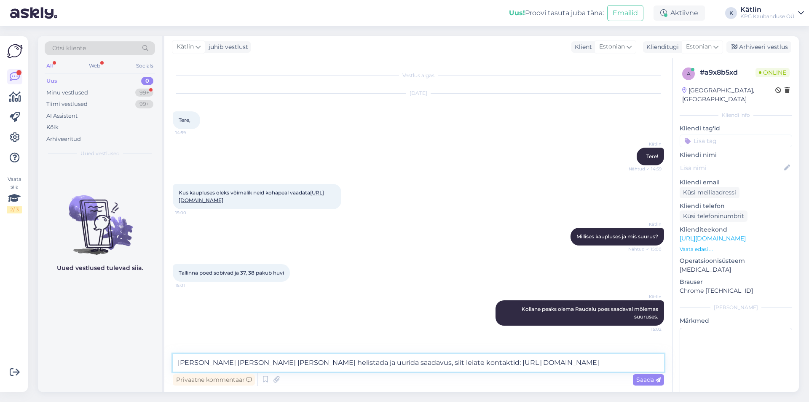 Image resolution: width=809 pixels, height=402 pixels. I want to click on div: All, so click(49, 66).